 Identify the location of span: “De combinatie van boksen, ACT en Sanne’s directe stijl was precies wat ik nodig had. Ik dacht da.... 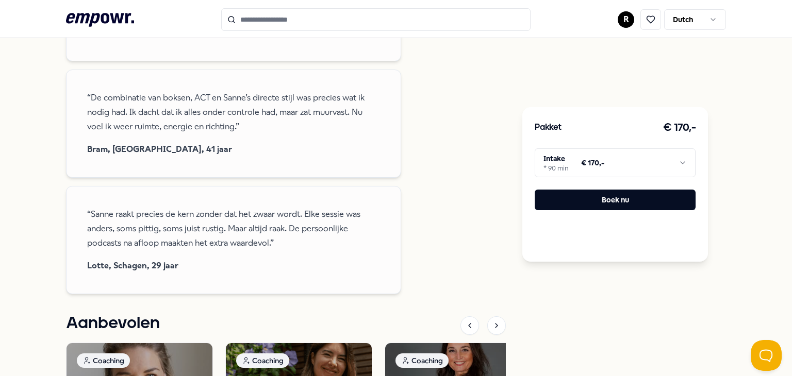
(234, 112).